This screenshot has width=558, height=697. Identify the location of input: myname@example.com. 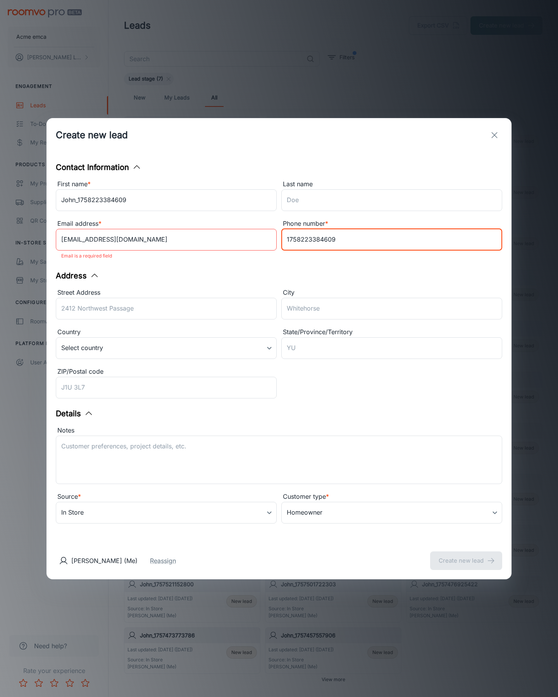
(166, 240).